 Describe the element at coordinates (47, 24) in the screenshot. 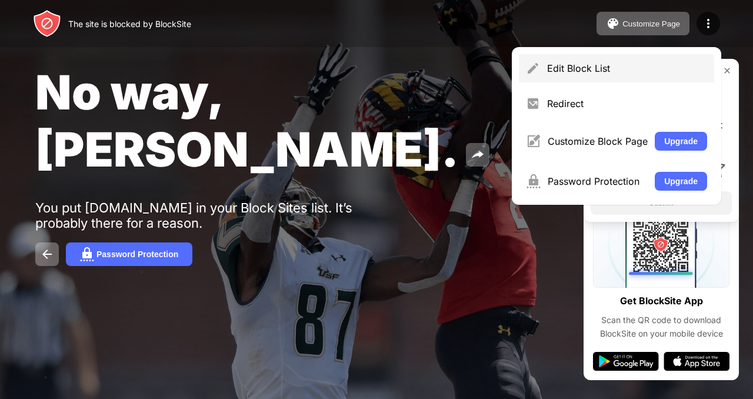

I see `img: header-logo.svg` at that location.